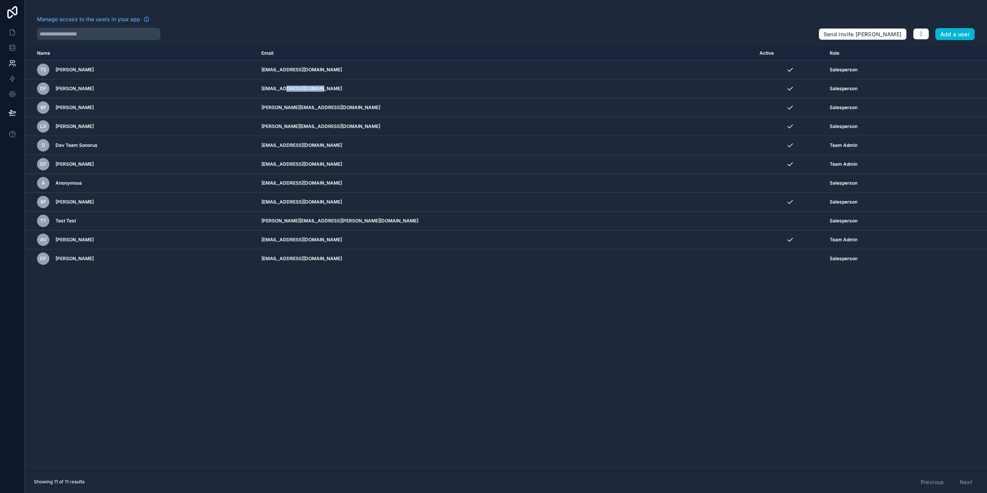 The width and height of the screenshot is (987, 493). I want to click on span: TT, so click(43, 221).